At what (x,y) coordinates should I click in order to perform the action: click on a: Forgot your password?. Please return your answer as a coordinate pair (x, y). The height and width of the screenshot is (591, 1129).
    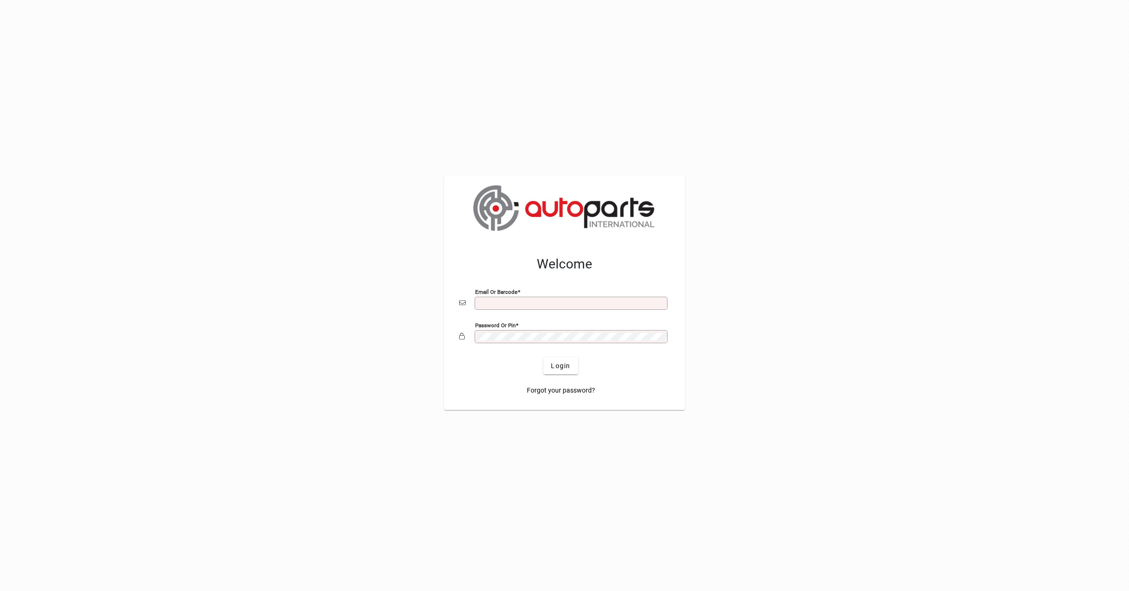
    Looking at the image, I should click on (561, 390).